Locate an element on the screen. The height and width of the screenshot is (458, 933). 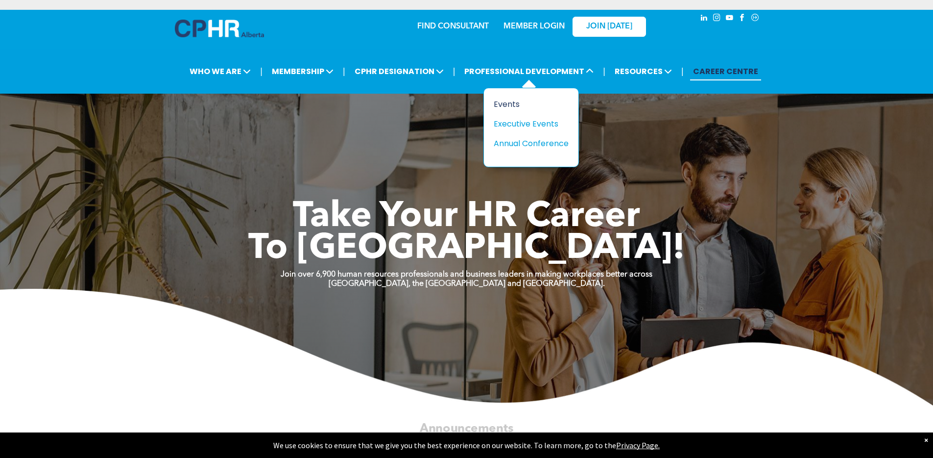
a: FIND CONSULTANT is located at coordinates (453, 26).